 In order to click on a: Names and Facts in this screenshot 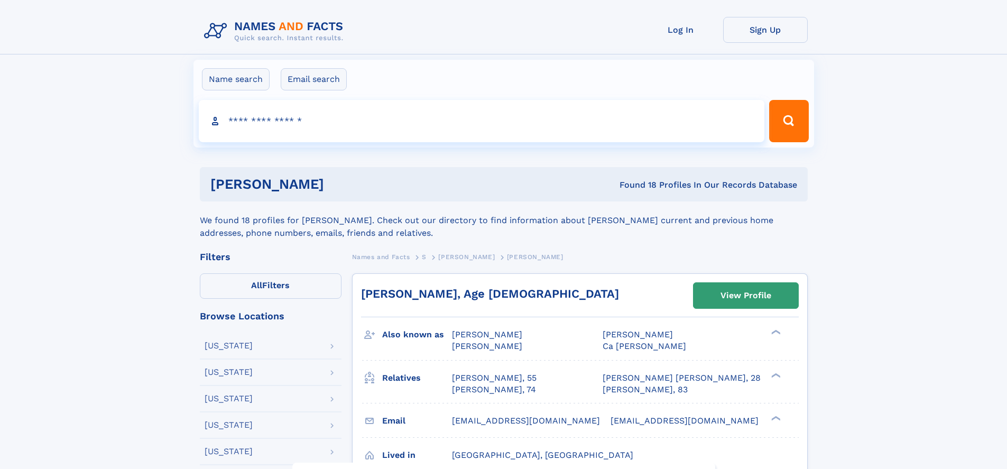, I will do `click(381, 256)`.